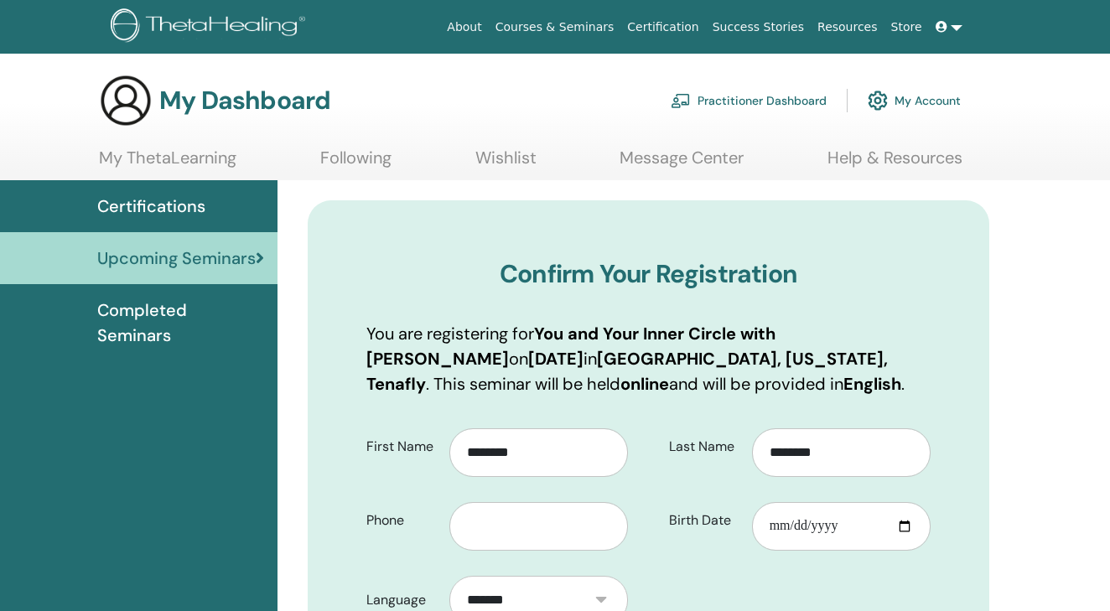 The width and height of the screenshot is (1110, 611). What do you see at coordinates (906, 27) in the screenshot?
I see `a: Store` at bounding box center [906, 27].